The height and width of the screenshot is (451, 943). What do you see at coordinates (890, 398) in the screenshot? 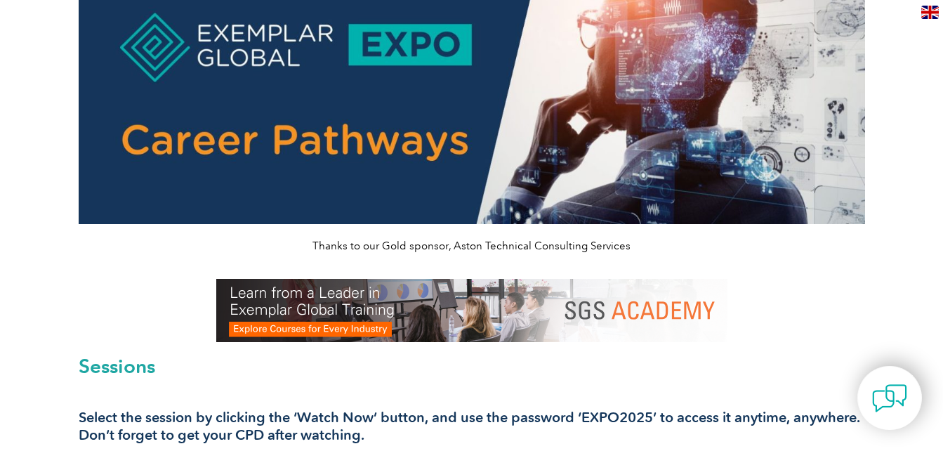
I see `img: contact-chat.png` at bounding box center [890, 398].